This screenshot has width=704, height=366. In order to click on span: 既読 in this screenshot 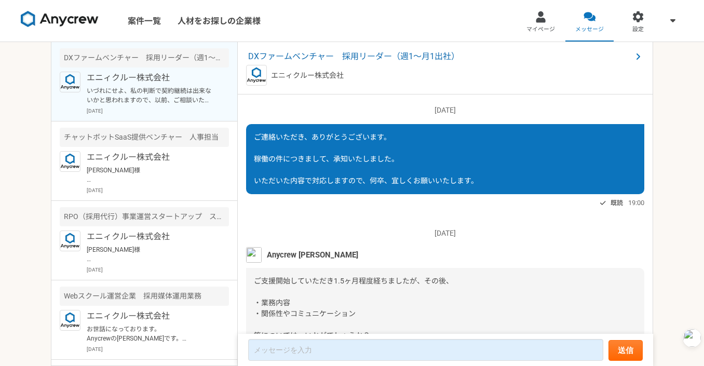, I will do `click(617, 203)`.